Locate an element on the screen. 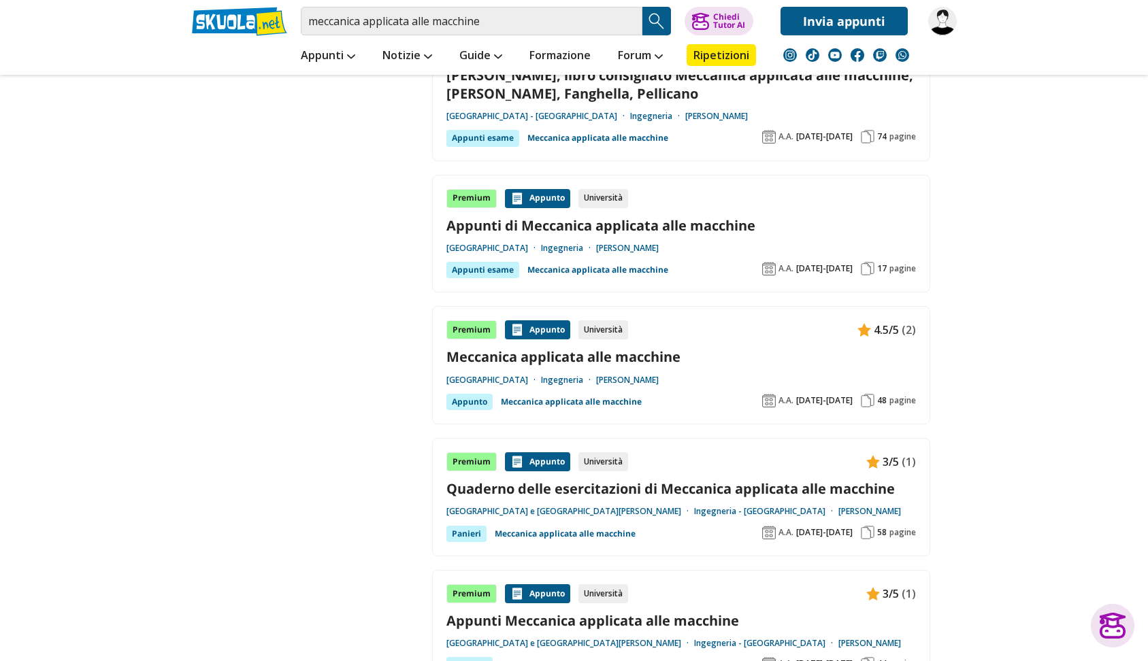 Image resolution: width=1148 pixels, height=661 pixels. a: Forum is located at coordinates (640, 56).